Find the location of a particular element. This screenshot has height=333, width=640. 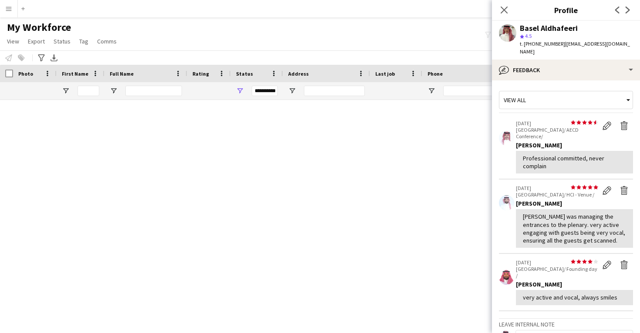

span: View is located at coordinates (13, 41).